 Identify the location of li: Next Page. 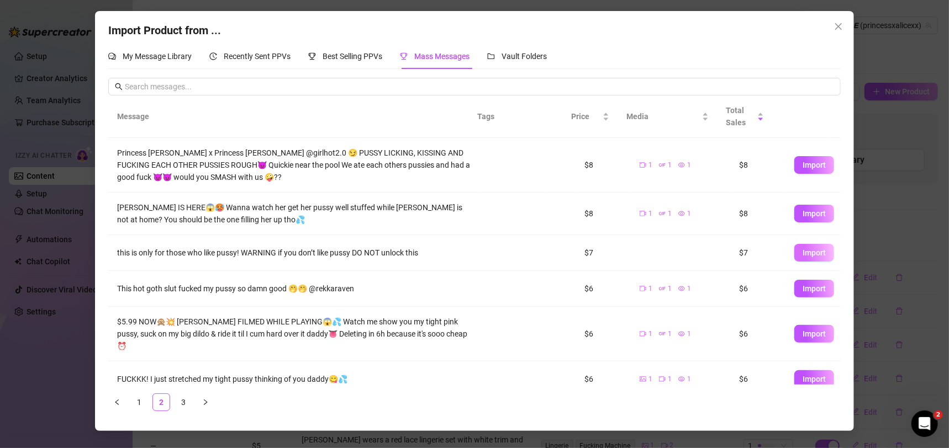
(205, 403).